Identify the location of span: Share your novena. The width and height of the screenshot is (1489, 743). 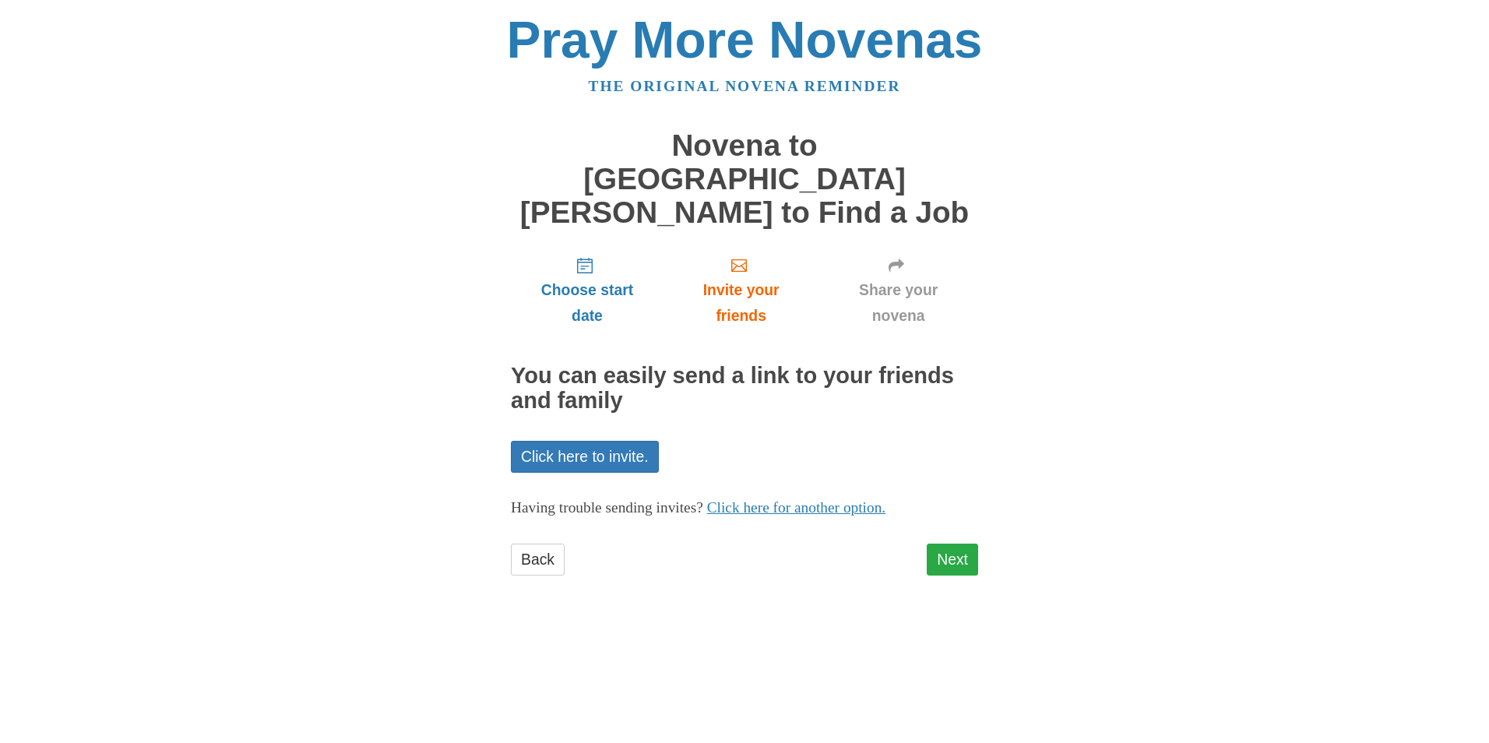
(898, 303).